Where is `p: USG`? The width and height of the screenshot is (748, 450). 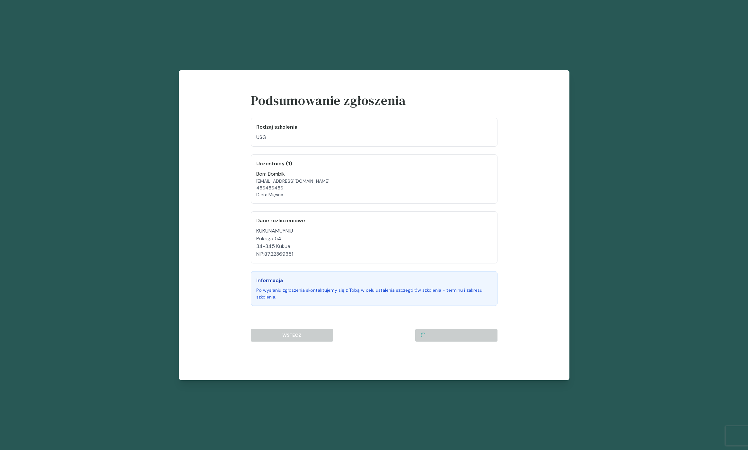
p: USG is located at coordinates (374, 137).